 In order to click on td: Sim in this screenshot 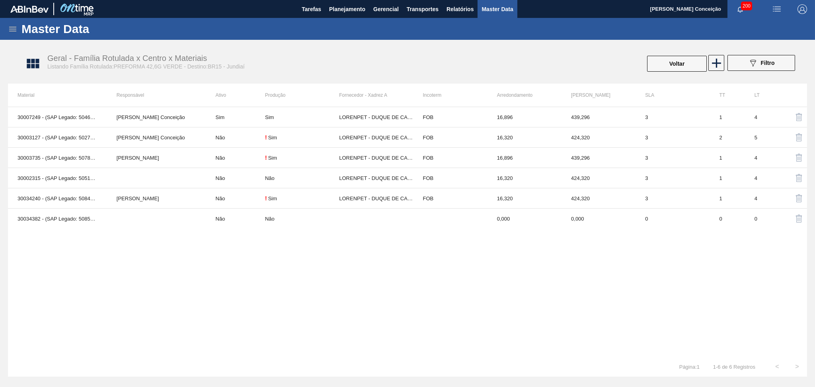, I will do `click(235, 117)`.